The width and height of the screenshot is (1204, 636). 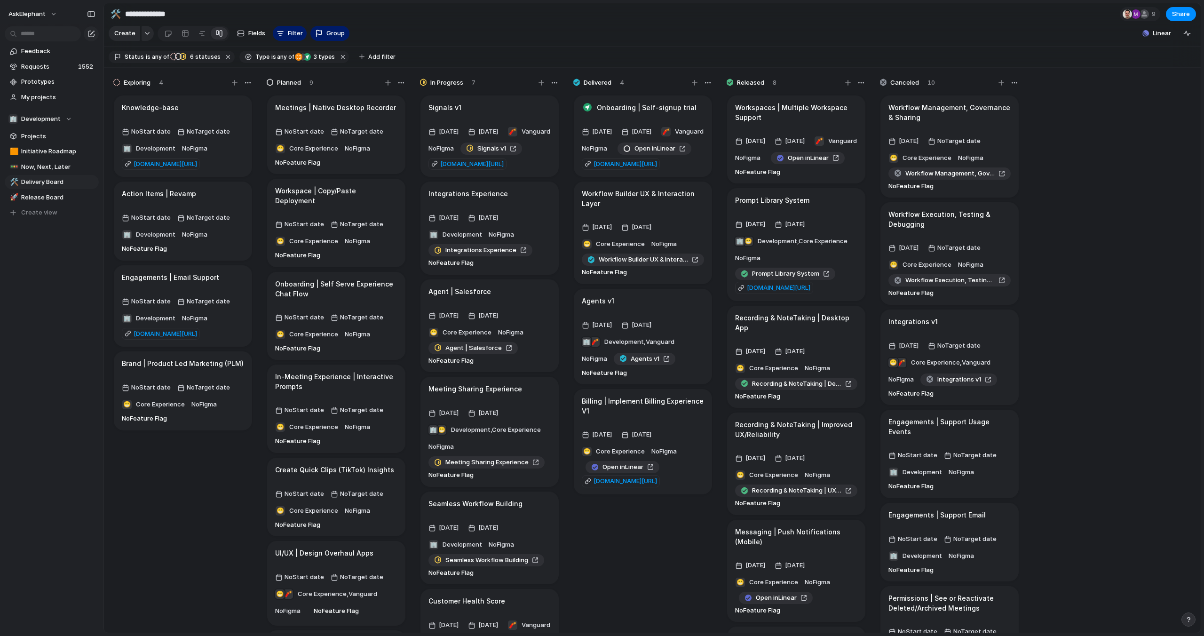 What do you see at coordinates (52, 213) in the screenshot?
I see `button: Create view` at bounding box center [52, 213].